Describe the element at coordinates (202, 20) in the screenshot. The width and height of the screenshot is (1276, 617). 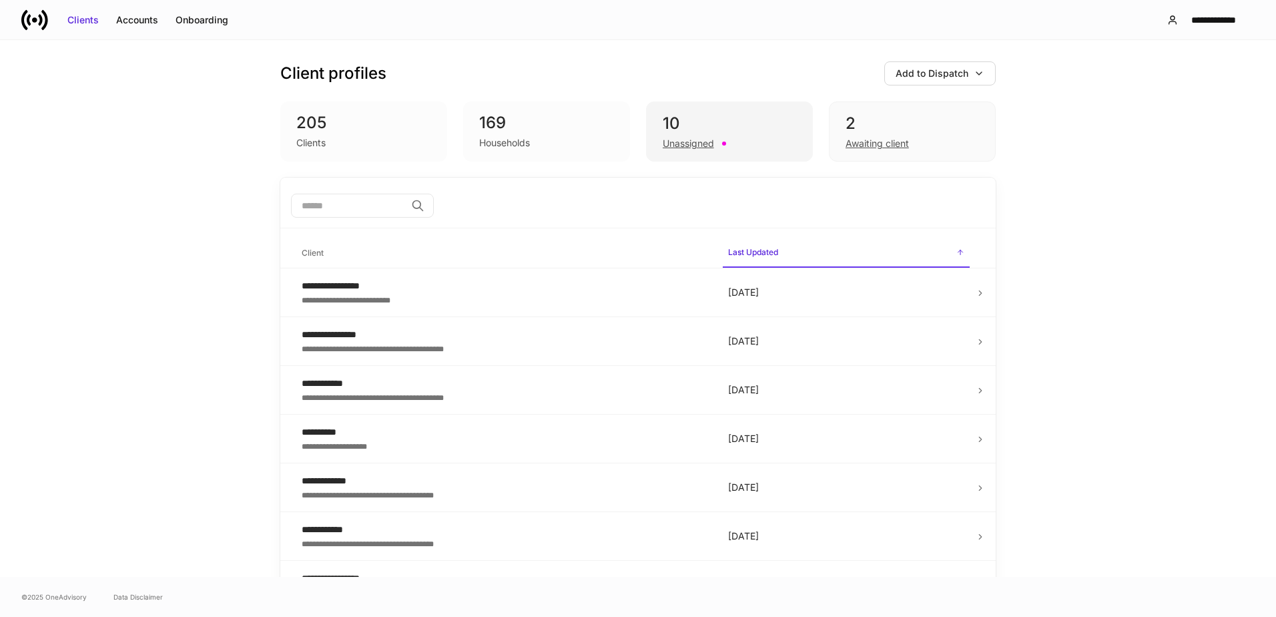
I see `button: Onboarding` at that location.